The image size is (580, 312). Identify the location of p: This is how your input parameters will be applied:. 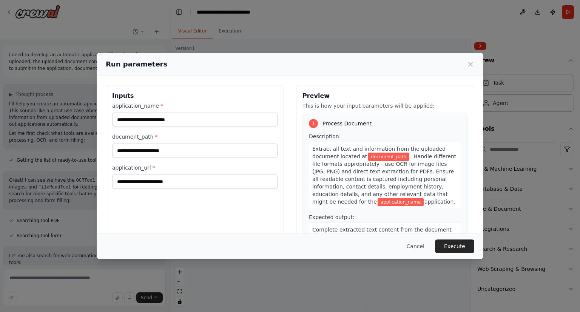
(385, 106).